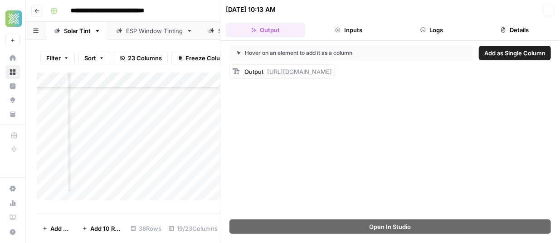 This screenshot has height=243, width=560. What do you see at coordinates (390, 227) in the screenshot?
I see `button: Open In Studio` at bounding box center [390, 227].